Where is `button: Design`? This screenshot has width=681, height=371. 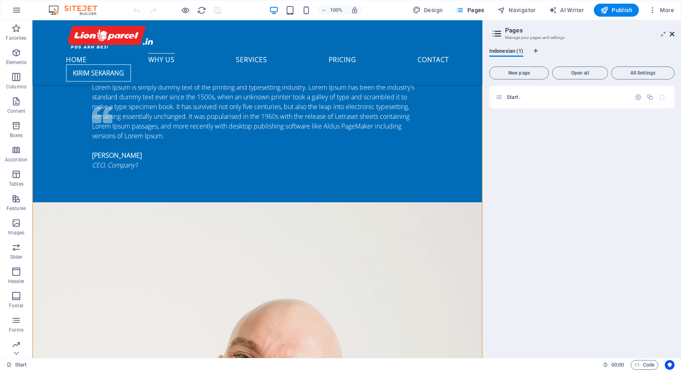 button: Design is located at coordinates (428, 10).